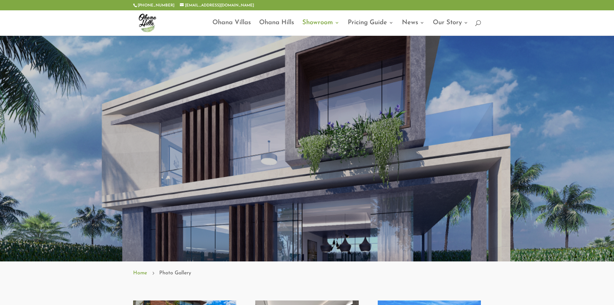  What do you see at coordinates (140, 273) in the screenshot?
I see `span: Home` at bounding box center [140, 273].